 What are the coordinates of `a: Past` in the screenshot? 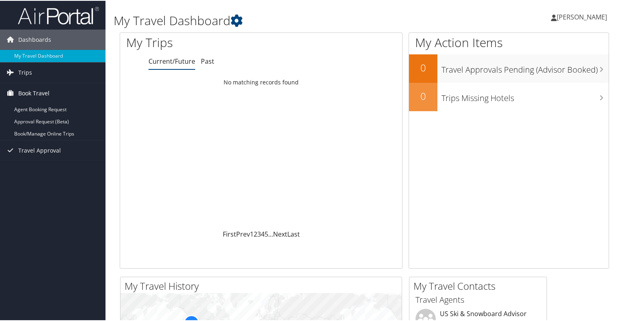 It's located at (207, 60).